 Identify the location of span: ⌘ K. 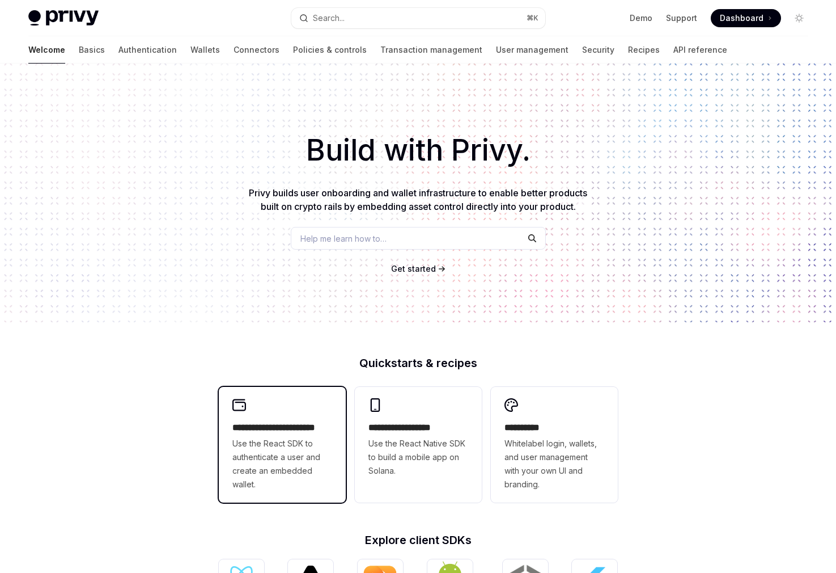
(532, 18).